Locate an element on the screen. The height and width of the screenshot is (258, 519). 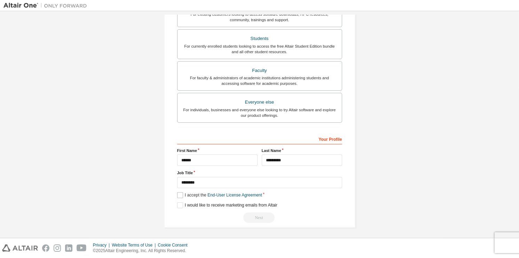
img: linkedin.svg is located at coordinates (69, 248).